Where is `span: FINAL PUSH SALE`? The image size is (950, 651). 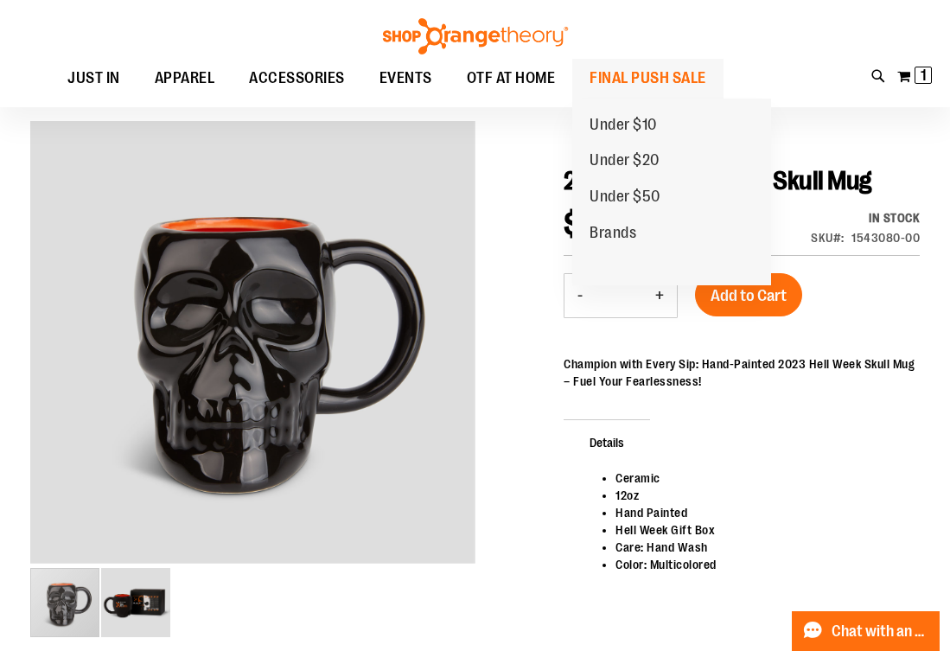
span: FINAL PUSH SALE is located at coordinates (647, 78).